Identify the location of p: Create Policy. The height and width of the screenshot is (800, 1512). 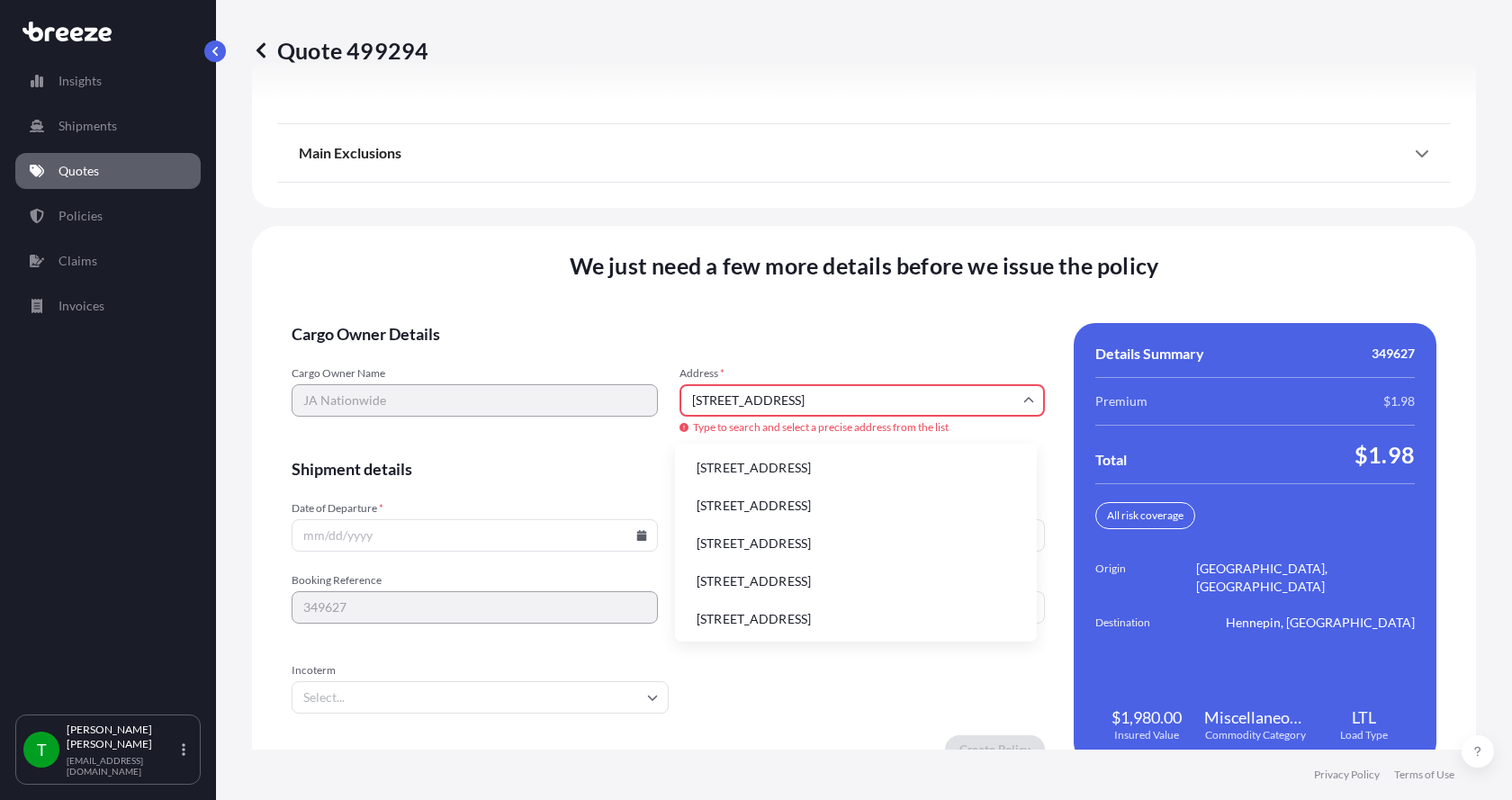
(994, 749).